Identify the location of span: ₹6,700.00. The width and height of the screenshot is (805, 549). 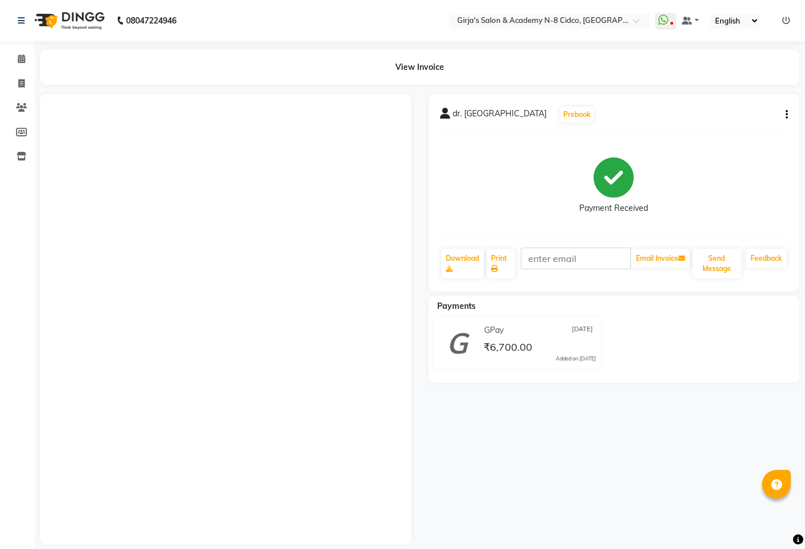
(508, 349).